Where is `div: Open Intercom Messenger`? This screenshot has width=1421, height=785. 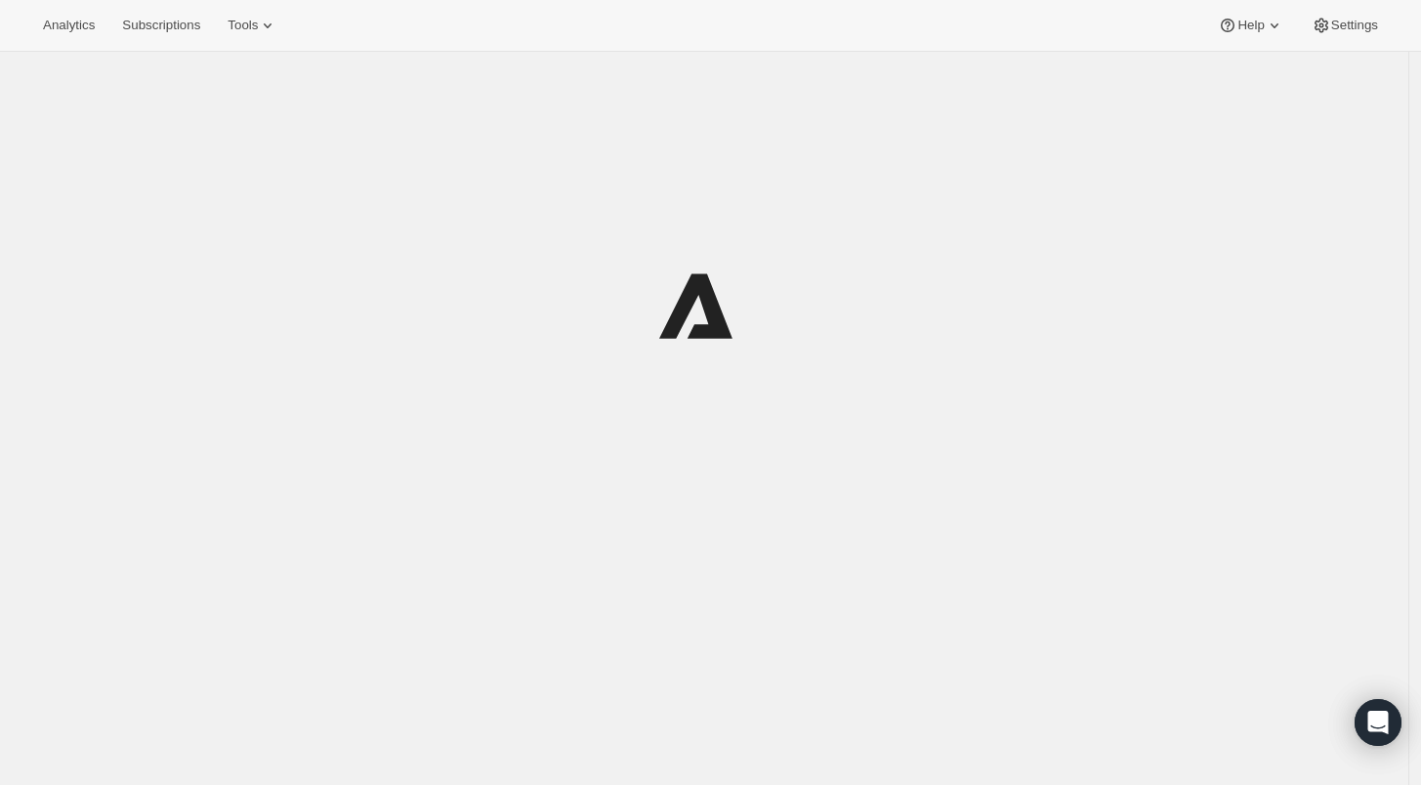
div: Open Intercom Messenger is located at coordinates (1378, 723).